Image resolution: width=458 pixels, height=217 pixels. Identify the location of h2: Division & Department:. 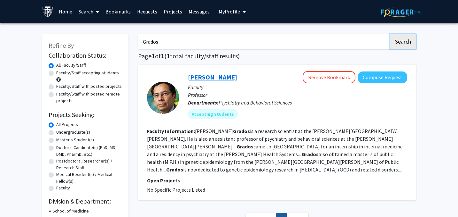
(85, 201).